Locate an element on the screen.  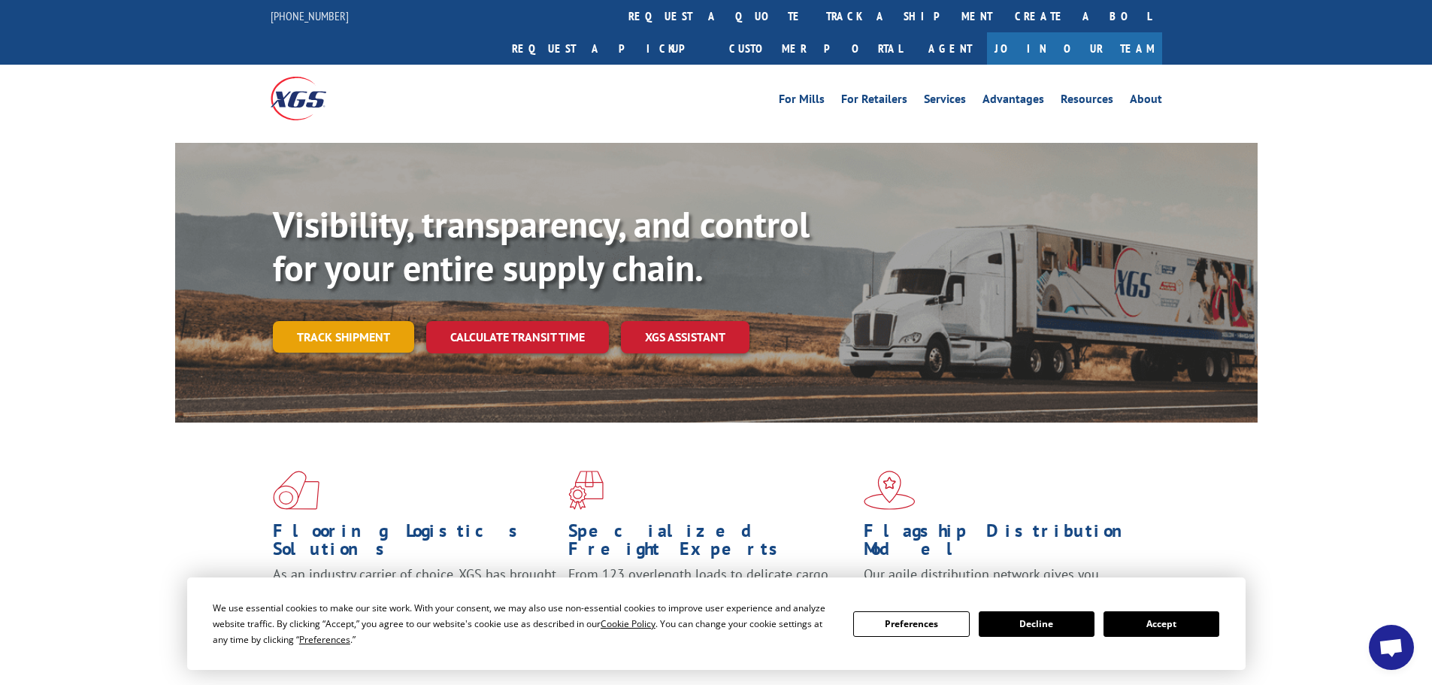
button: Accept is located at coordinates (1162, 624).